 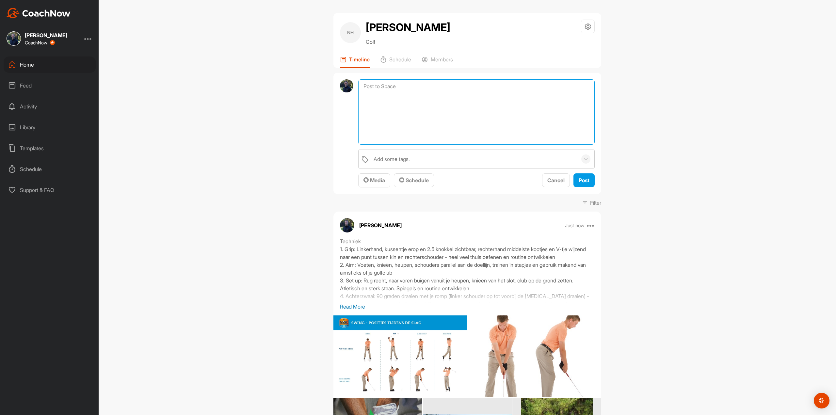 What do you see at coordinates (584, 180) in the screenshot?
I see `button: Post` at bounding box center [584, 180].